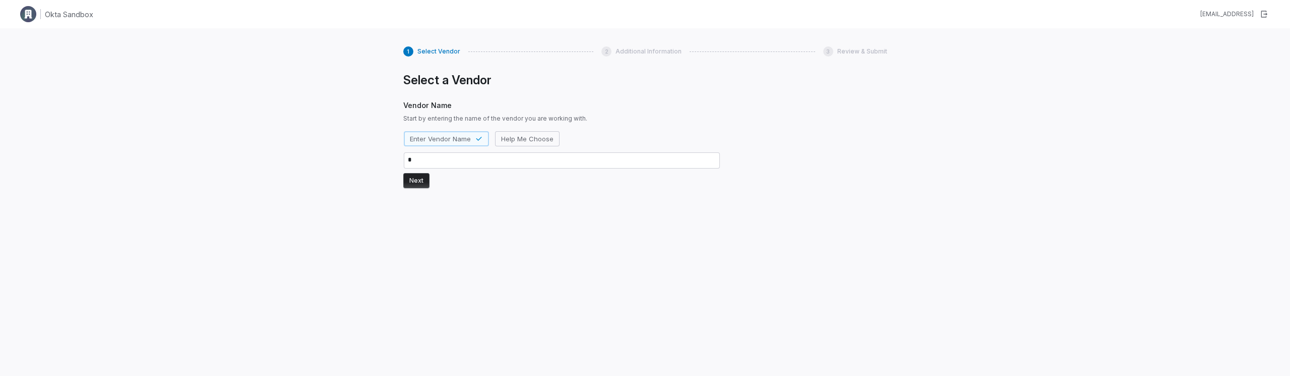 Image resolution: width=1290 pixels, height=376 pixels. What do you see at coordinates (416, 180) in the screenshot?
I see `button: Next` at bounding box center [416, 180].